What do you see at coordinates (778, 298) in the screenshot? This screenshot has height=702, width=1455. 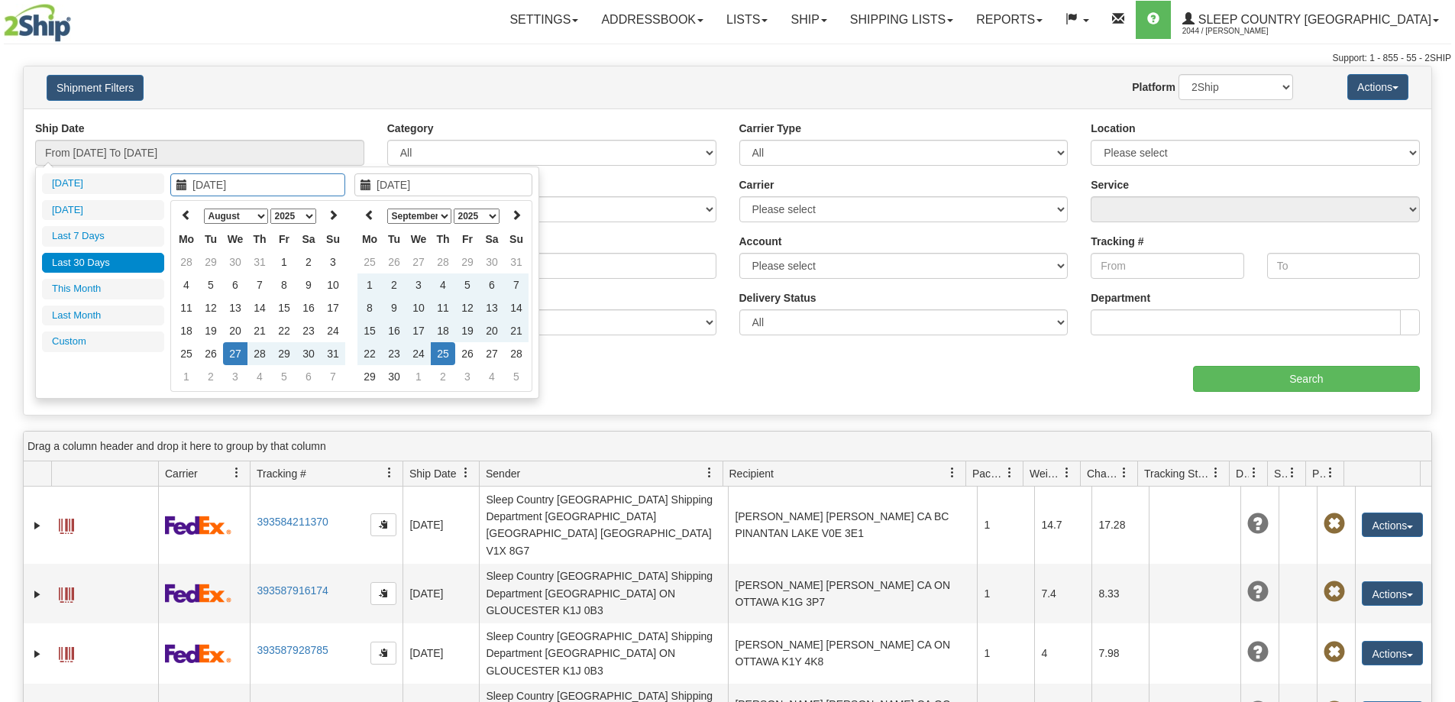 I see `label: Delivery Status` at bounding box center [778, 298].